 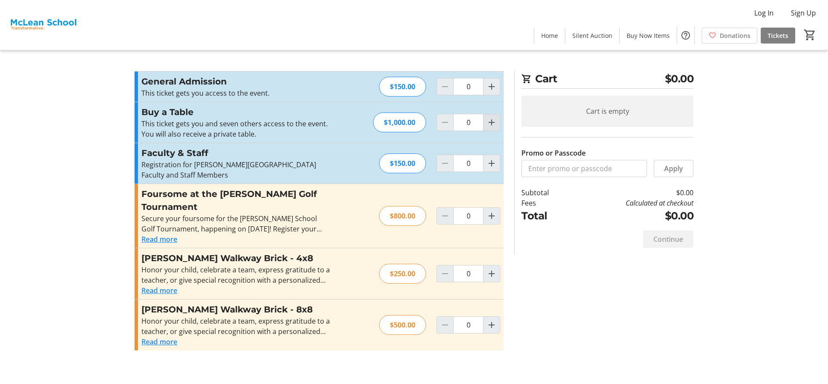 What do you see at coordinates (235, 129) in the screenshot?
I see `p: This ticket gets you and seven others access to the event. You will also receive a private table.` at bounding box center [235, 129].